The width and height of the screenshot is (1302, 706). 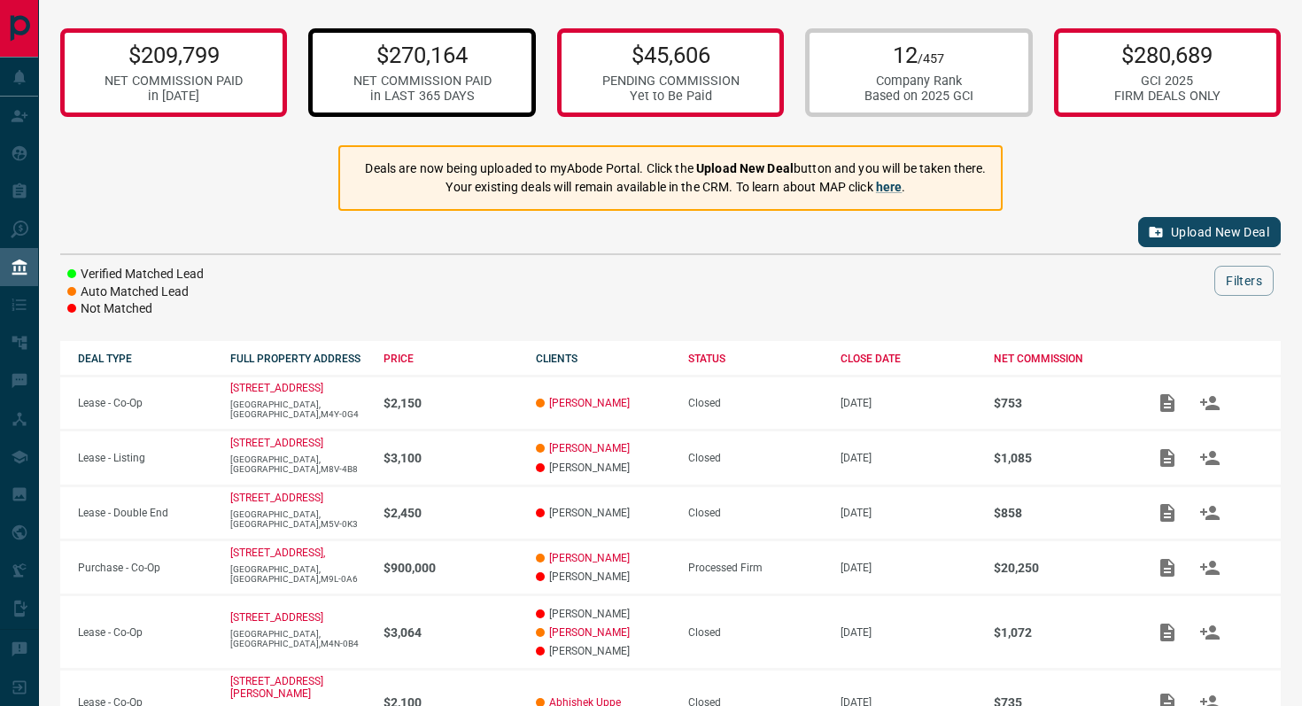 What do you see at coordinates (756, 568) in the screenshot?
I see `div: Processed Firm` at bounding box center [756, 568].